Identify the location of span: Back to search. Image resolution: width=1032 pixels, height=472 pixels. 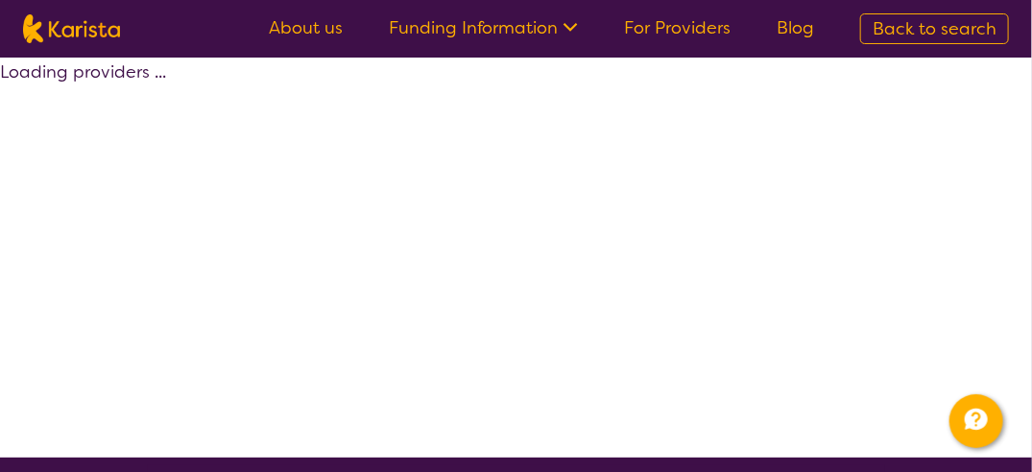
(934, 29).